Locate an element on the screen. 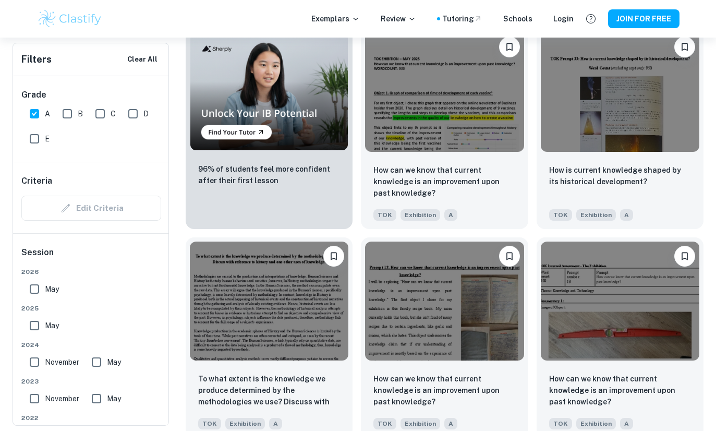 This screenshot has height=431, width=716. a: Thumbnail96% of students feel more confident after their first lesson is located at coordinates (269, 128).